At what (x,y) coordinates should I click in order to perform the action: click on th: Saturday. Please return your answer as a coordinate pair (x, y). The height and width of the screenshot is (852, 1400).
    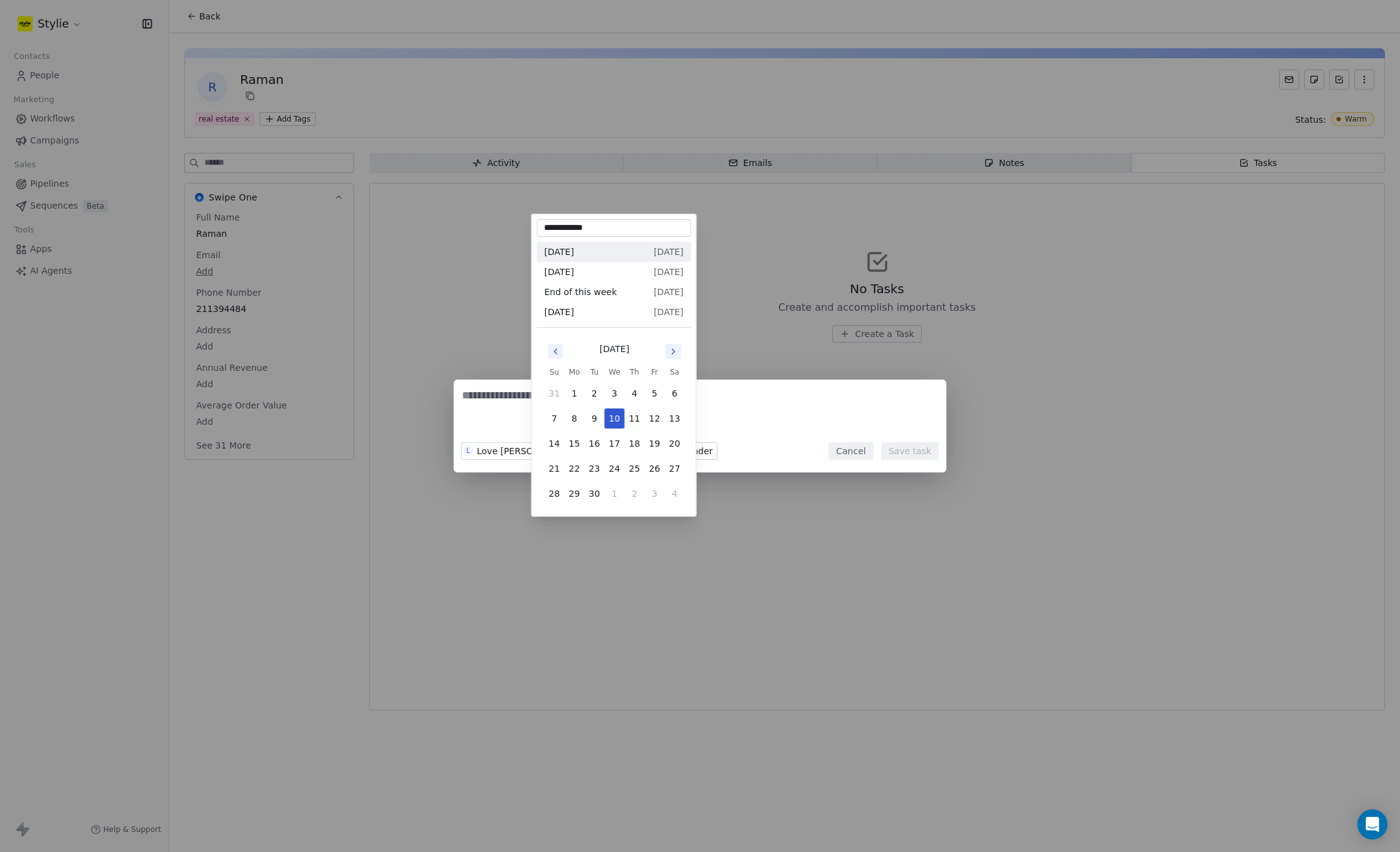
    Looking at the image, I should click on (675, 372).